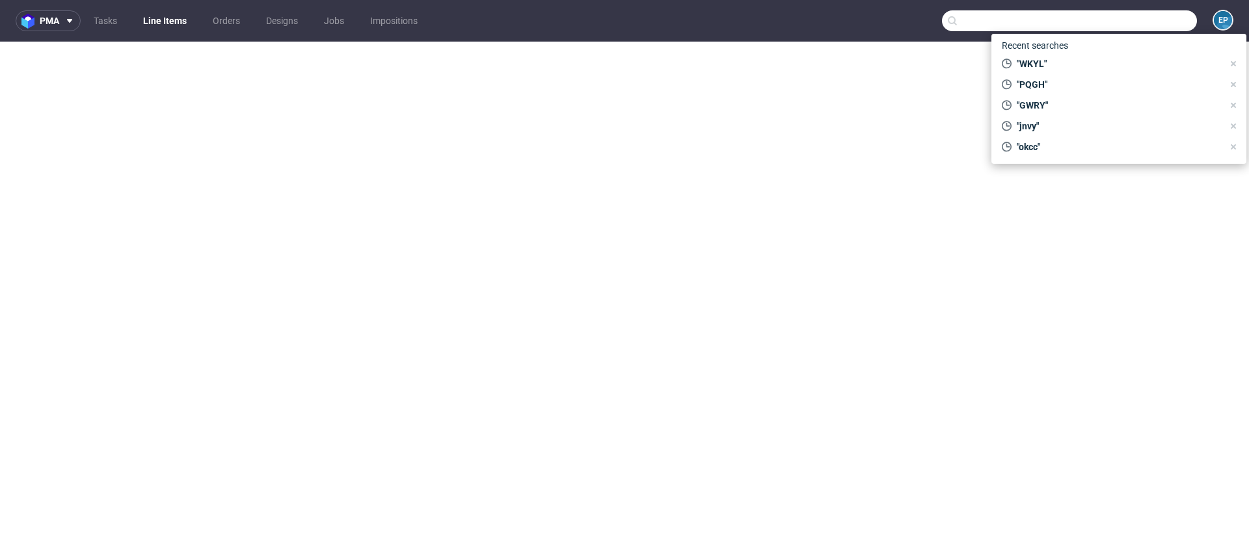 This screenshot has height=557, width=1249. What do you see at coordinates (1117, 64) in the screenshot?
I see `span: "WKYL"` at bounding box center [1117, 64].